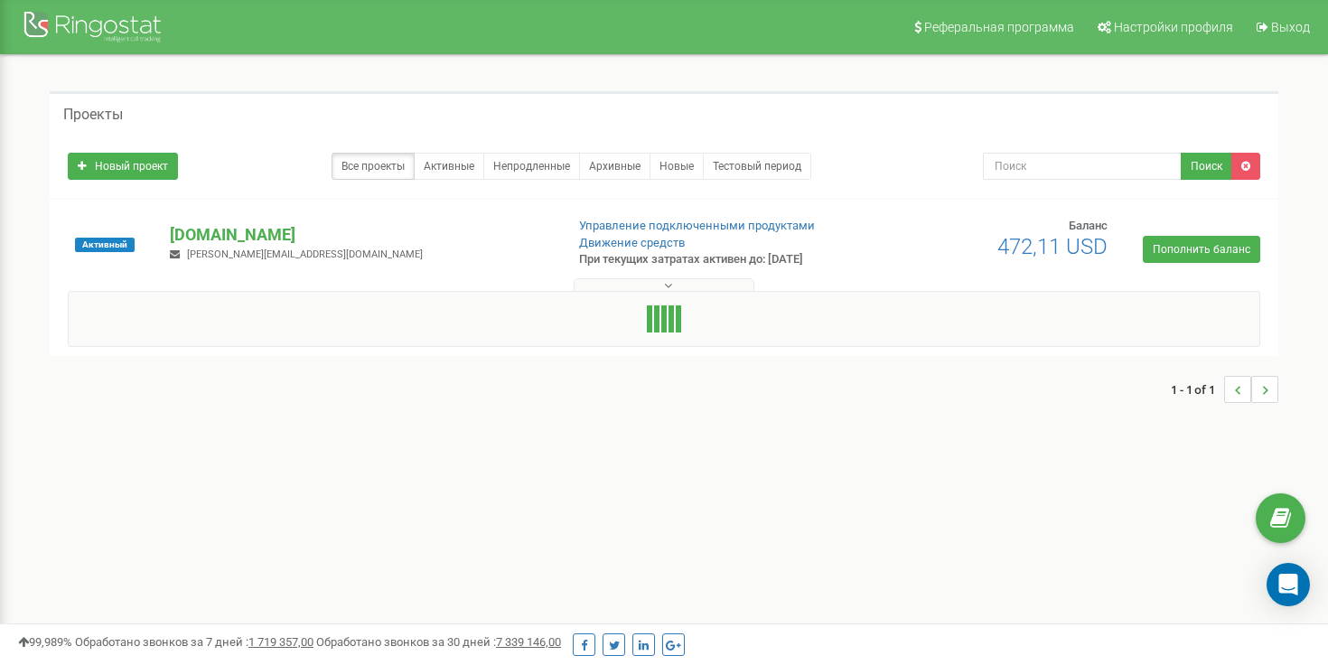 The height and width of the screenshot is (665, 1328). What do you see at coordinates (697, 225) in the screenshot?
I see `a: Управление подключенными продуктами` at bounding box center [697, 225].